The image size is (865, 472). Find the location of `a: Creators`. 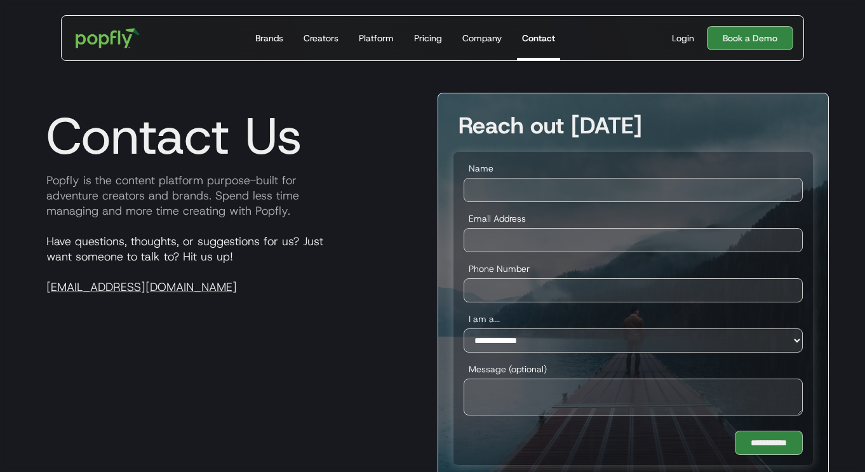

a: Creators is located at coordinates (321, 38).